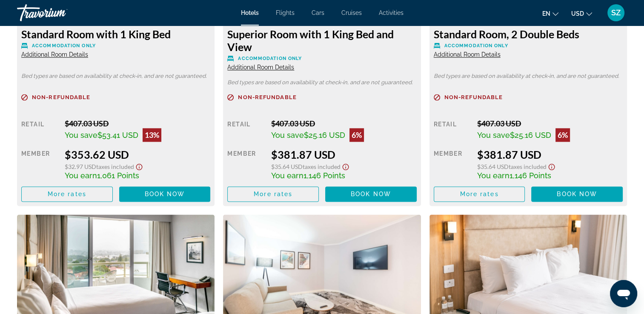 The image size is (644, 314). What do you see at coordinates (318, 13) in the screenshot?
I see `span: Cars` at bounding box center [318, 13].